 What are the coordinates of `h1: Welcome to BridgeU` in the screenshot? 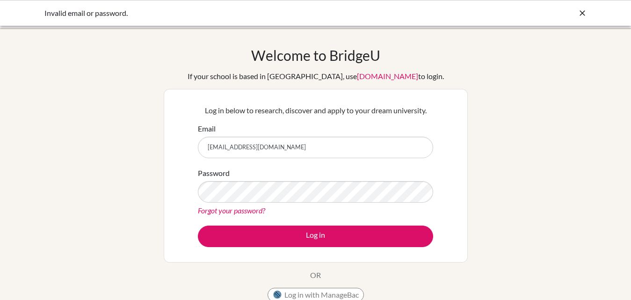 It's located at (316, 55).